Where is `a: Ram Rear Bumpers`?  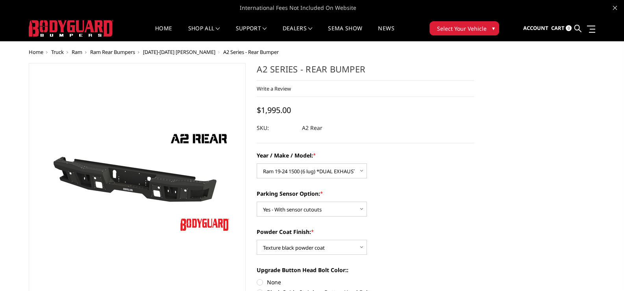 a: Ram Rear Bumpers is located at coordinates (113, 52).